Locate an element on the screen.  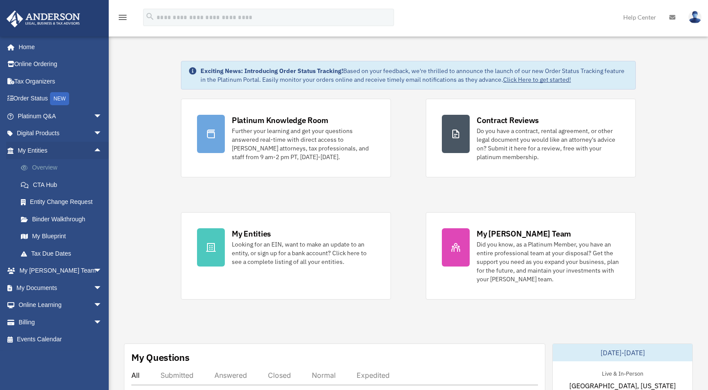
i: search is located at coordinates (150, 17).